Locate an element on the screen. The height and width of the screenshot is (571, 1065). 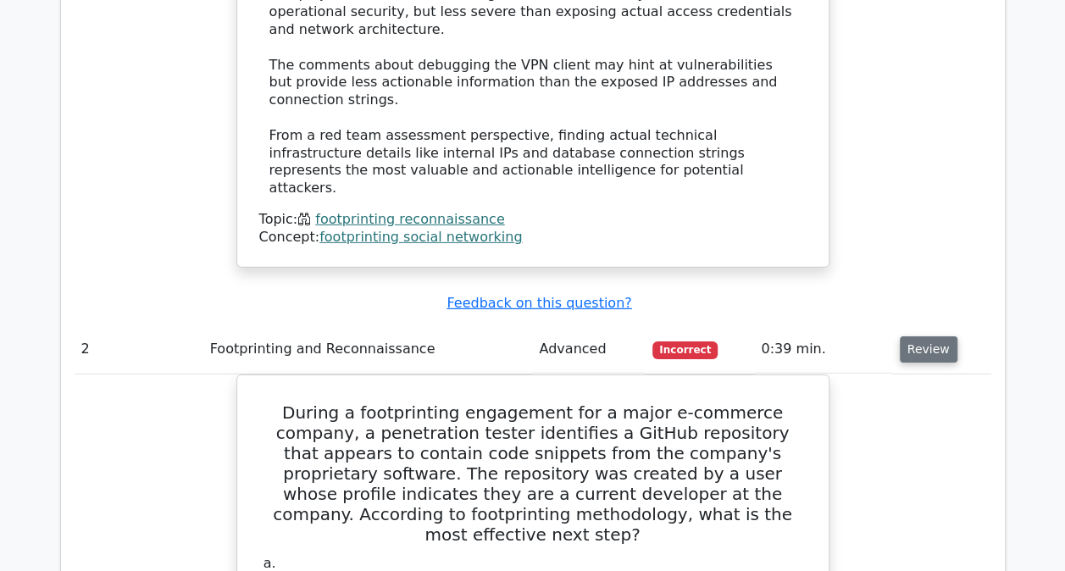
h5: During a footprinting engagement for a major e-commerce company, a penetration tester identifies ... is located at coordinates (533, 473).